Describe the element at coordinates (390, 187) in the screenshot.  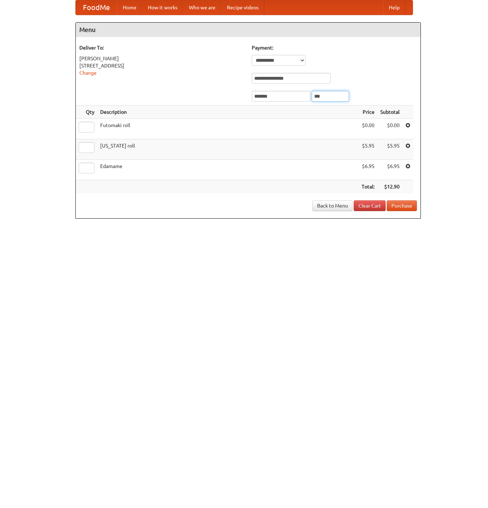
I see `th: $12.90` at that location.